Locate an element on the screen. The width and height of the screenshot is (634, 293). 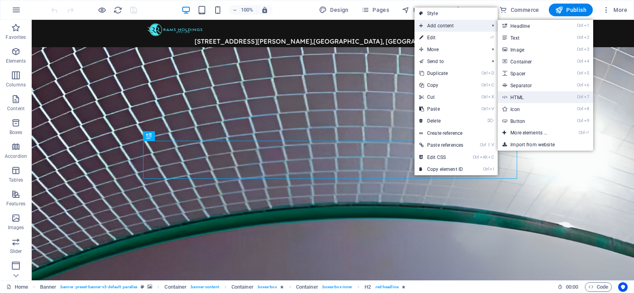
i: 8 is located at coordinates (586, 109).